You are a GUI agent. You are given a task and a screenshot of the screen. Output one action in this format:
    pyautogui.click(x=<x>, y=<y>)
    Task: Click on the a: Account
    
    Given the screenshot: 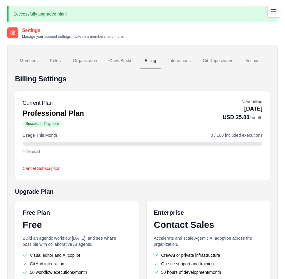 What is the action you would take?
    pyautogui.click(x=253, y=61)
    